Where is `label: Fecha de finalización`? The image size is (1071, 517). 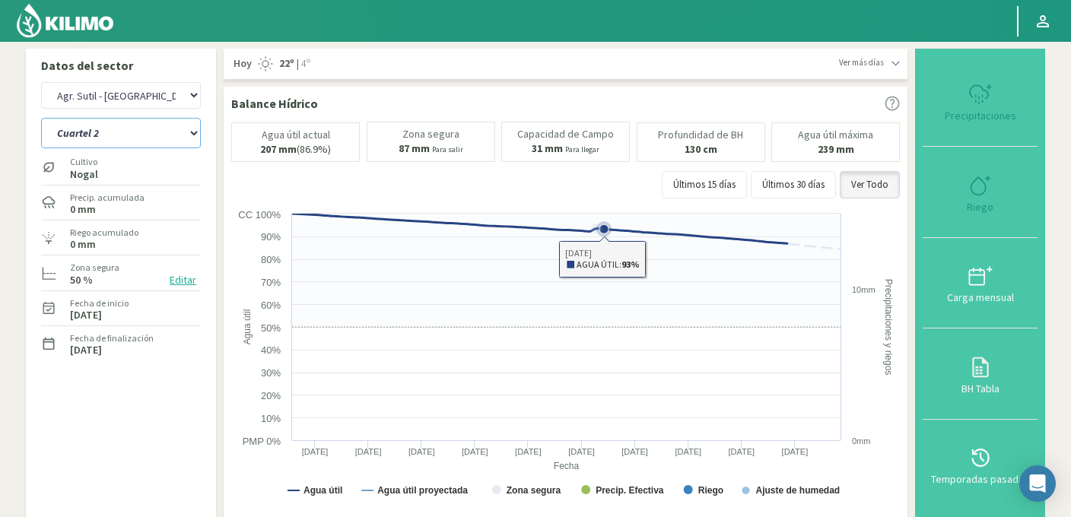
label: Fecha de finalización is located at coordinates (112, 338).